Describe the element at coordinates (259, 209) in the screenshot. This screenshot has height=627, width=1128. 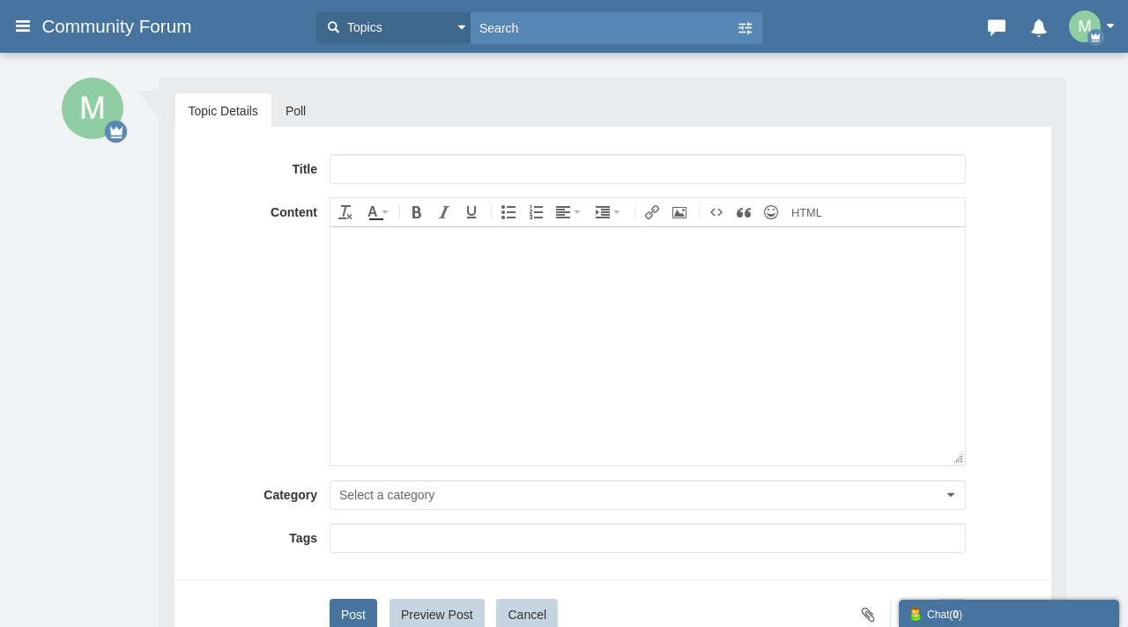
I see `label: Content` at that location.